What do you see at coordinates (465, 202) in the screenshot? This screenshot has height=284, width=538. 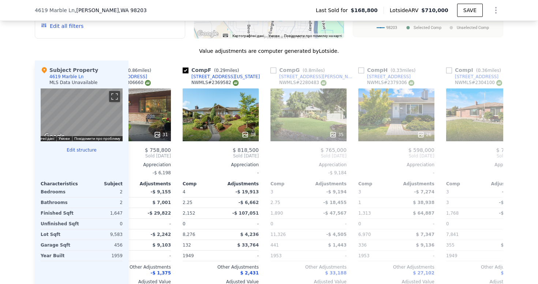 I see `div: 3` at bounding box center [465, 202].